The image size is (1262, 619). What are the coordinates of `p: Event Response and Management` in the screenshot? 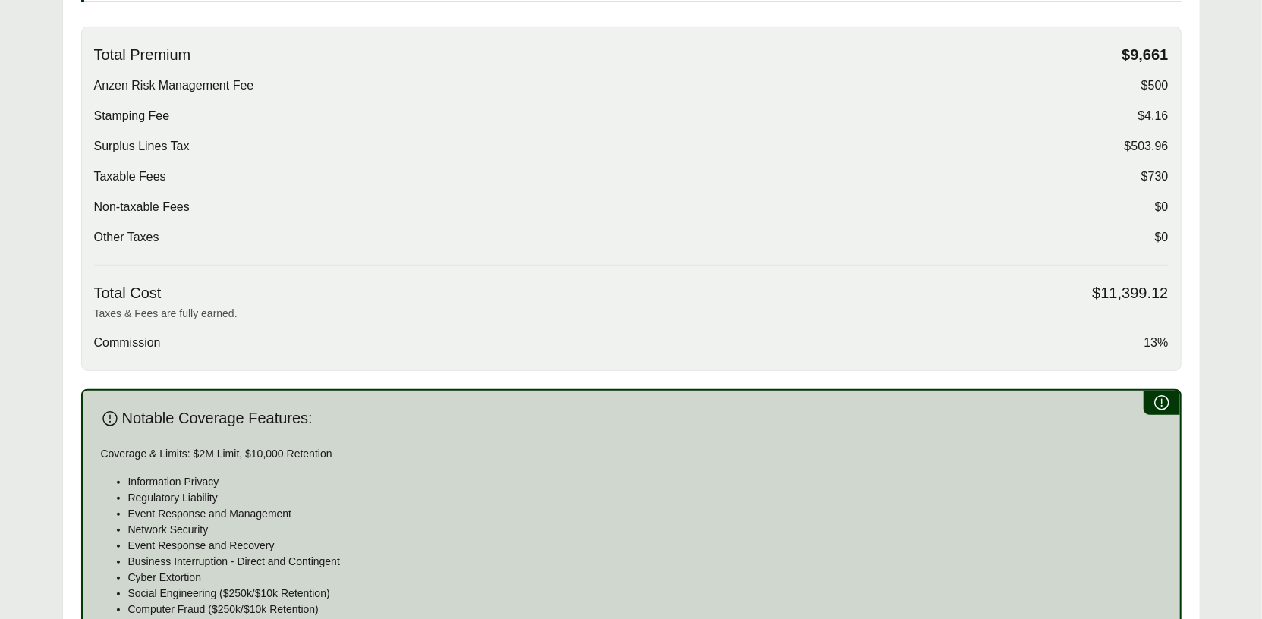 It's located at (645, 514).